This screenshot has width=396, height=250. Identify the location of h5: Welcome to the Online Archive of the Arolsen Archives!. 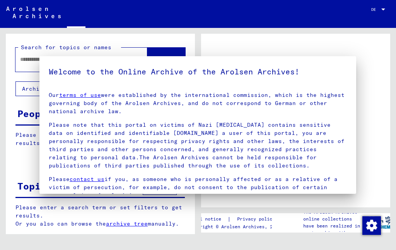
(198, 72).